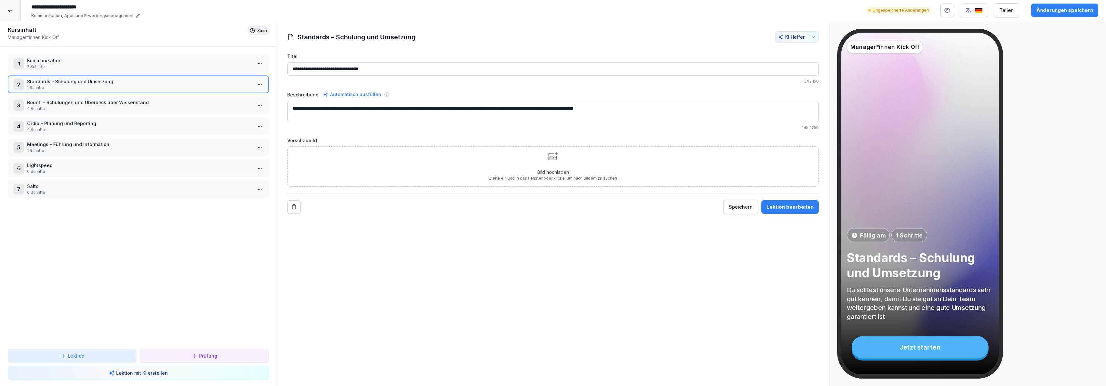  Describe the element at coordinates (138, 189) in the screenshot. I see `div: 7Salto0 Schritte` at that location.